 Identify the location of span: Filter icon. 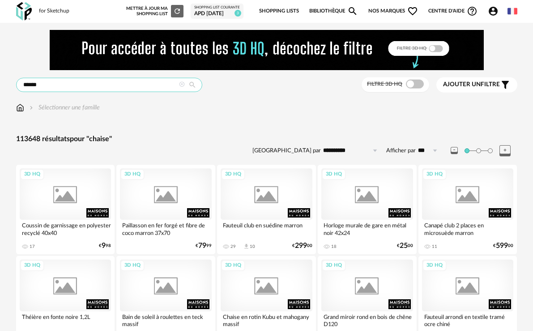
(505, 85).